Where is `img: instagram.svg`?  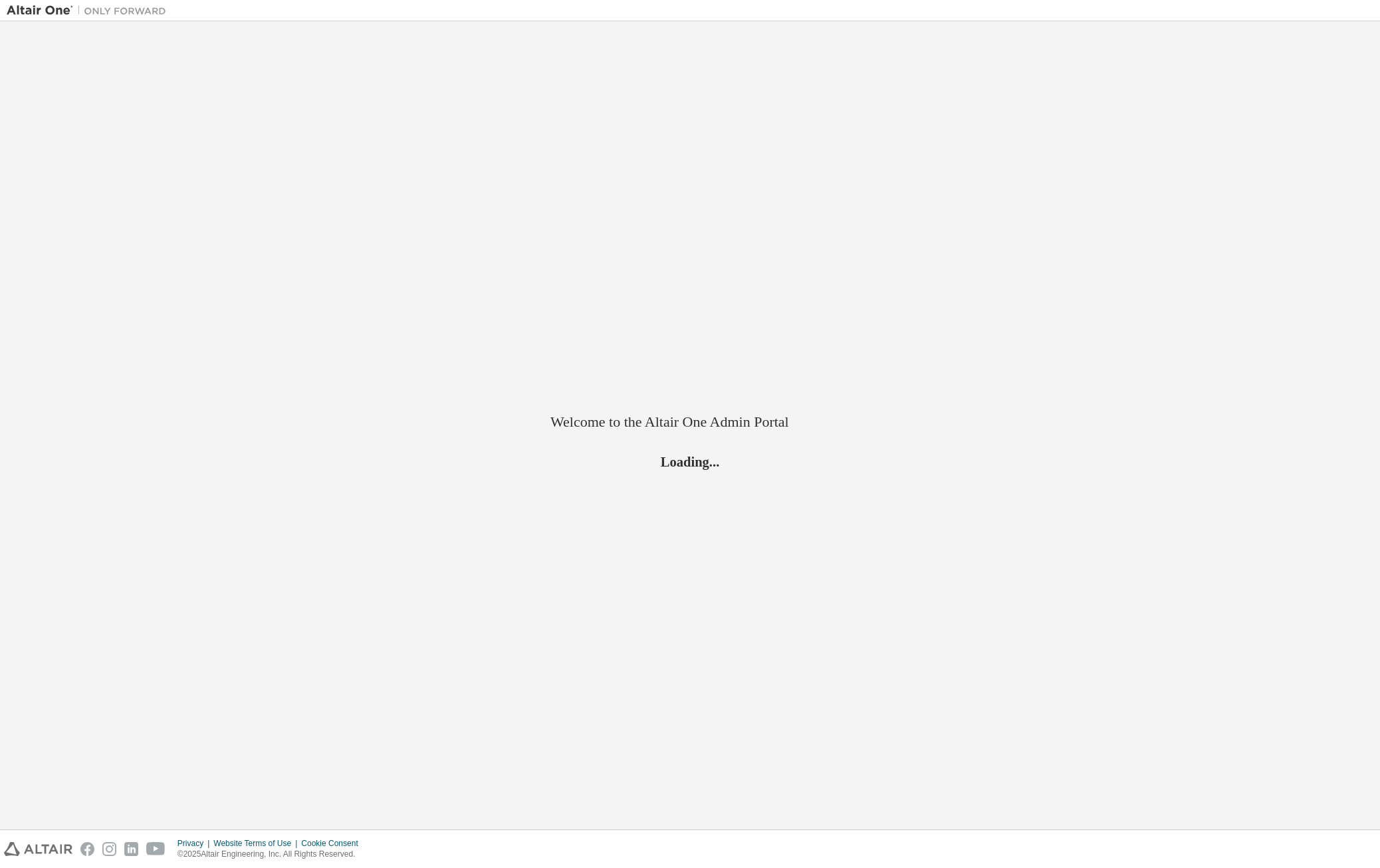
img: instagram.svg is located at coordinates (109, 848).